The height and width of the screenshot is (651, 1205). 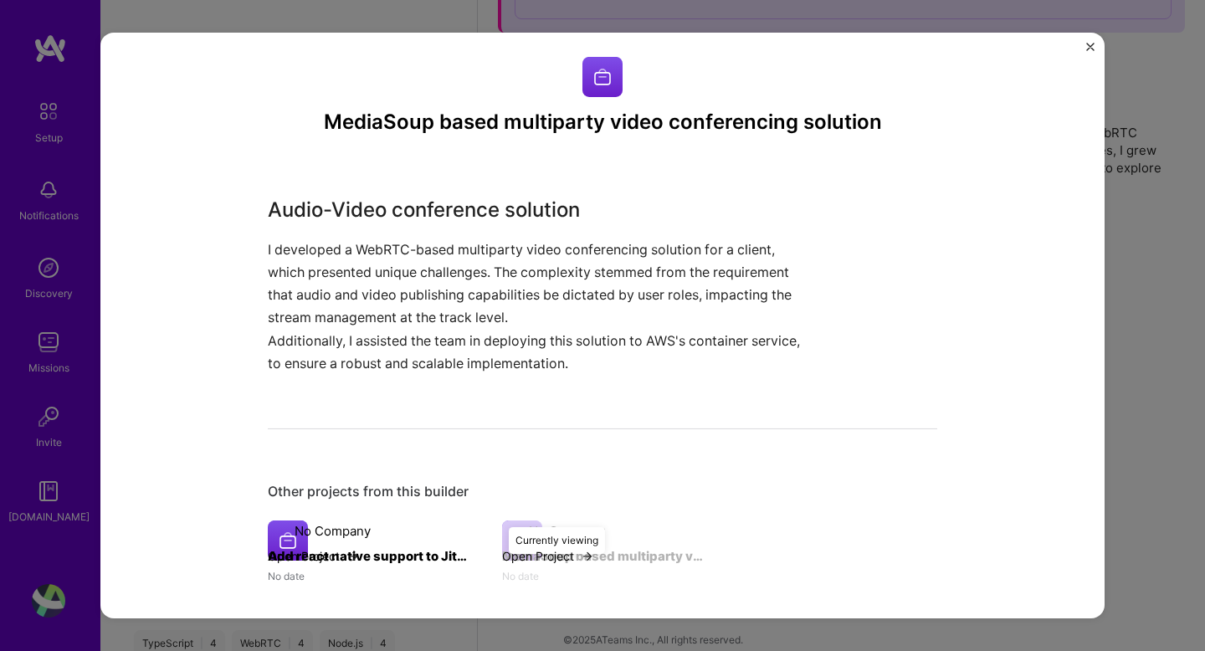 I want to click on button: Close, so click(x=1090, y=51).